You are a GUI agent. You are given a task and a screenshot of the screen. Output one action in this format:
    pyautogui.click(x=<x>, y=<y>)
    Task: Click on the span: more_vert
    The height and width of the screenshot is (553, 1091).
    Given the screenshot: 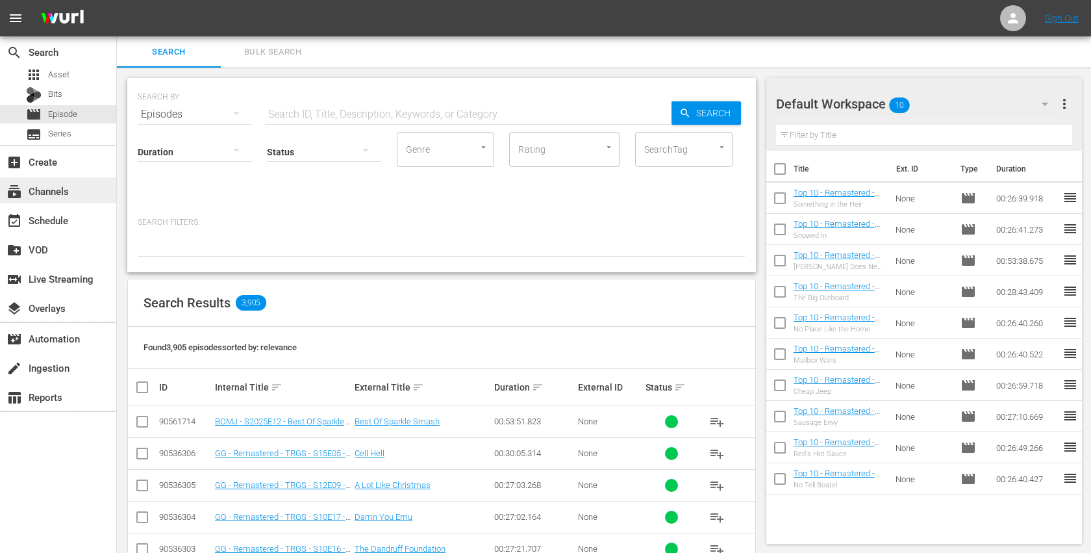 What is the action you would take?
    pyautogui.click(x=1064, y=104)
    